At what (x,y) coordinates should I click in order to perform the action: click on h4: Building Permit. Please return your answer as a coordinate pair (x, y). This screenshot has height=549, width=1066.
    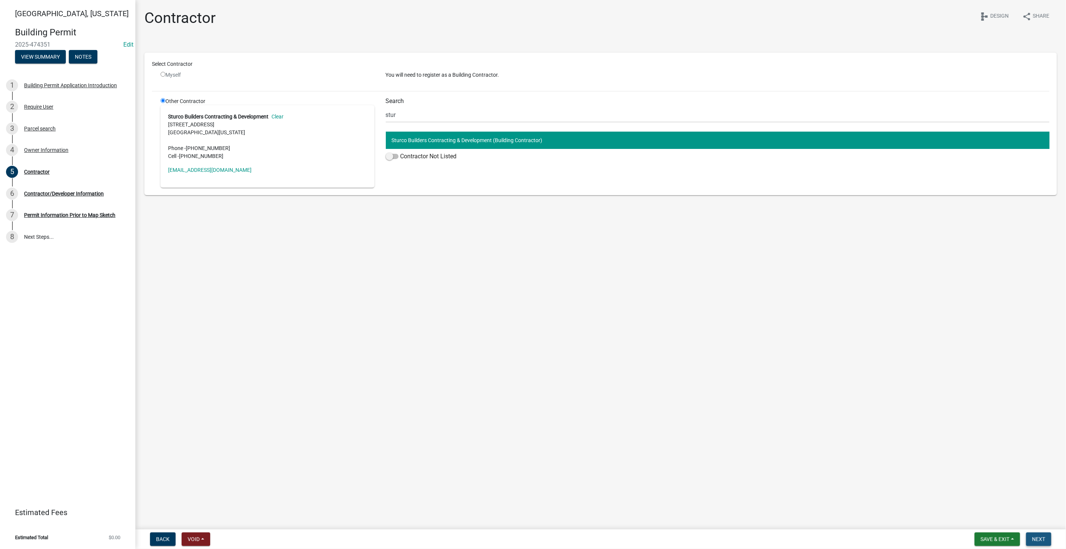
    Looking at the image, I should click on (72, 32).